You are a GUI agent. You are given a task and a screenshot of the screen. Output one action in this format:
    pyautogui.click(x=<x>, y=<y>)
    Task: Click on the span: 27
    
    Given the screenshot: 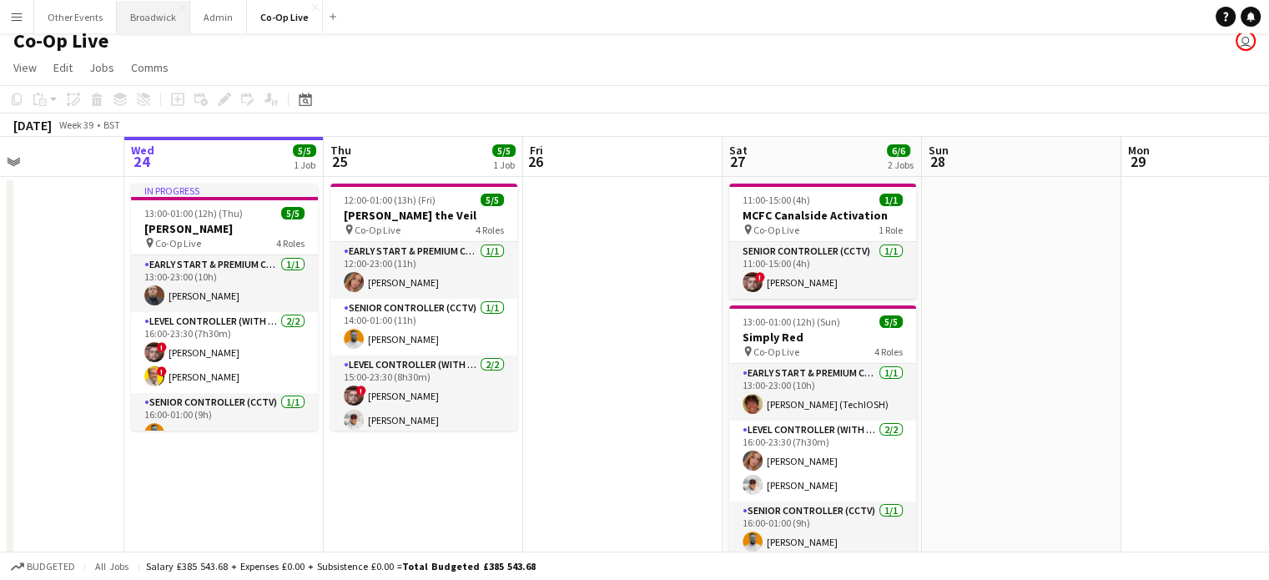 What is the action you would take?
    pyautogui.click(x=737, y=161)
    